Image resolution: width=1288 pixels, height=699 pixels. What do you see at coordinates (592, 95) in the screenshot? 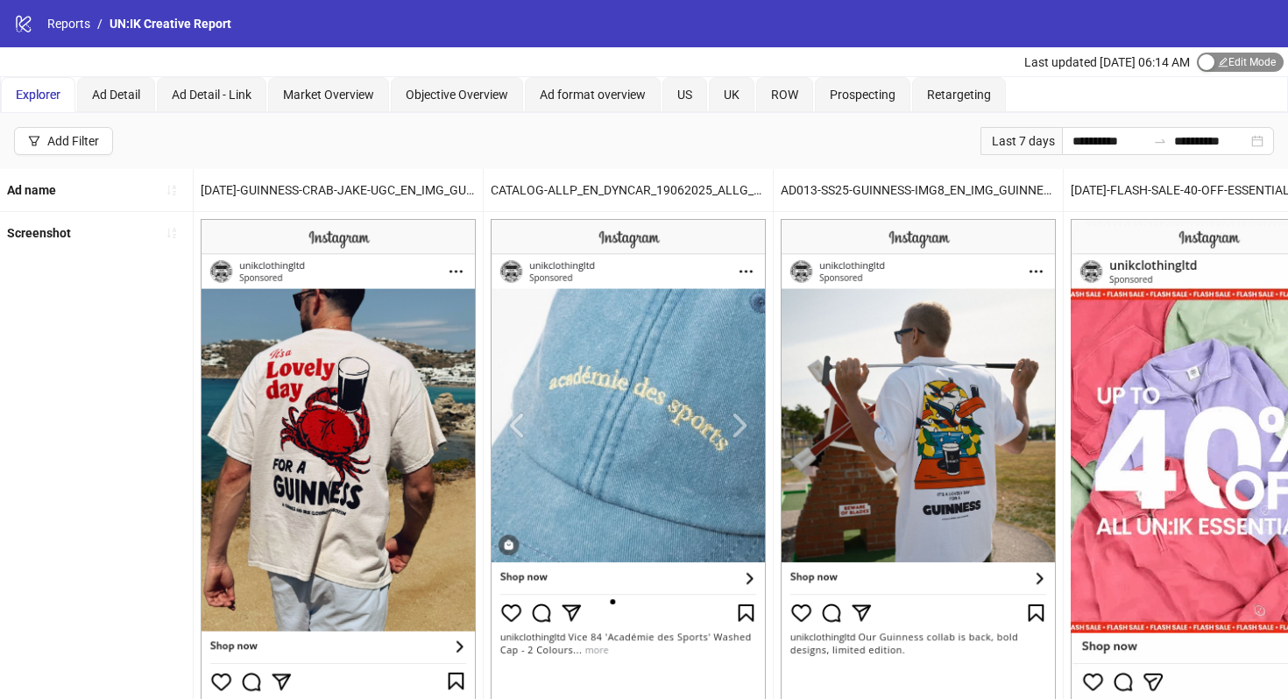
I see `span: Ad format overview` at bounding box center [592, 95].